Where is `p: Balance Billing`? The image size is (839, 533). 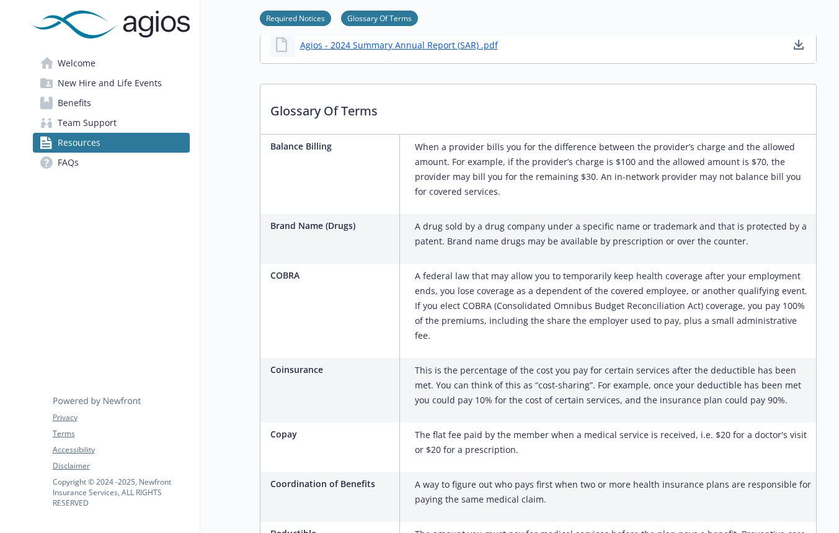 p: Balance Billing is located at coordinates (332, 146).